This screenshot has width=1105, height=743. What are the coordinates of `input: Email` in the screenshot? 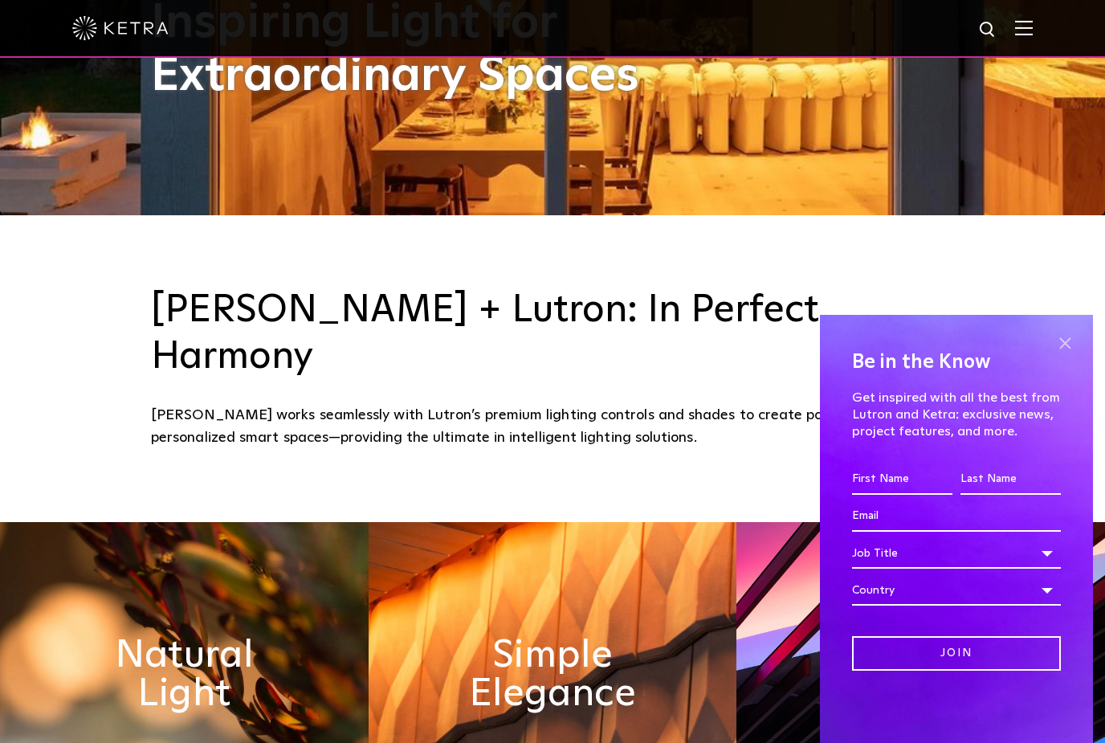 It's located at (957, 516).